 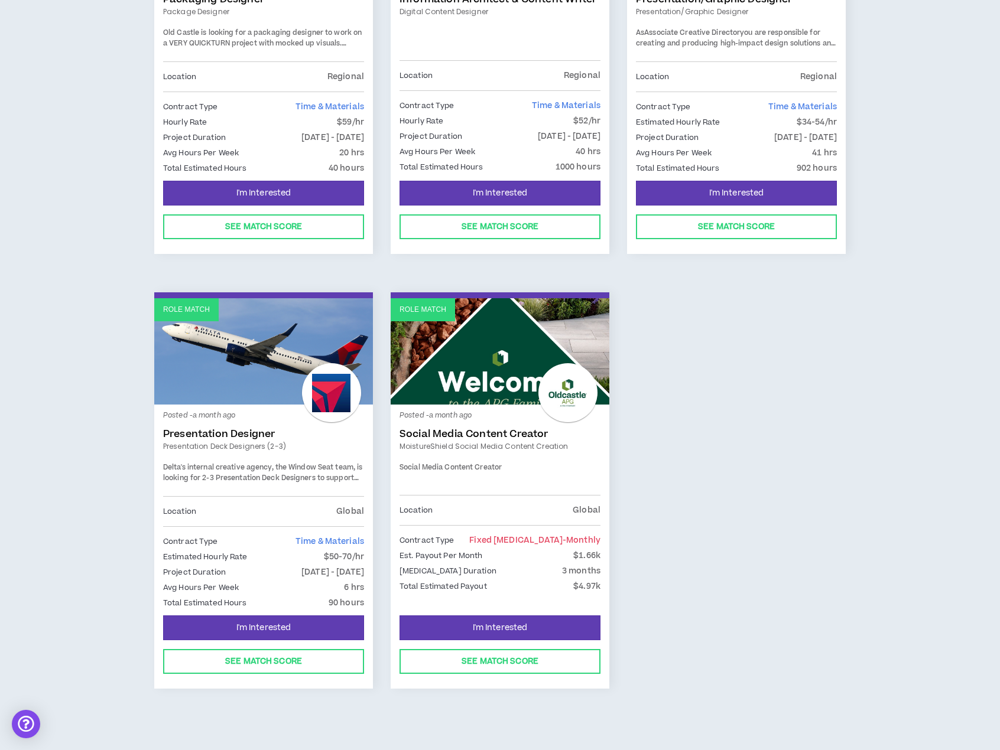 What do you see at coordinates (354, 588) in the screenshot?
I see `p: 6 hrs` at bounding box center [354, 588].